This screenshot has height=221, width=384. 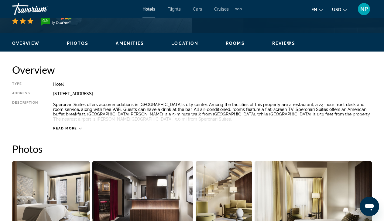 What do you see at coordinates (130, 43) in the screenshot?
I see `button: Amenities` at bounding box center [130, 43].